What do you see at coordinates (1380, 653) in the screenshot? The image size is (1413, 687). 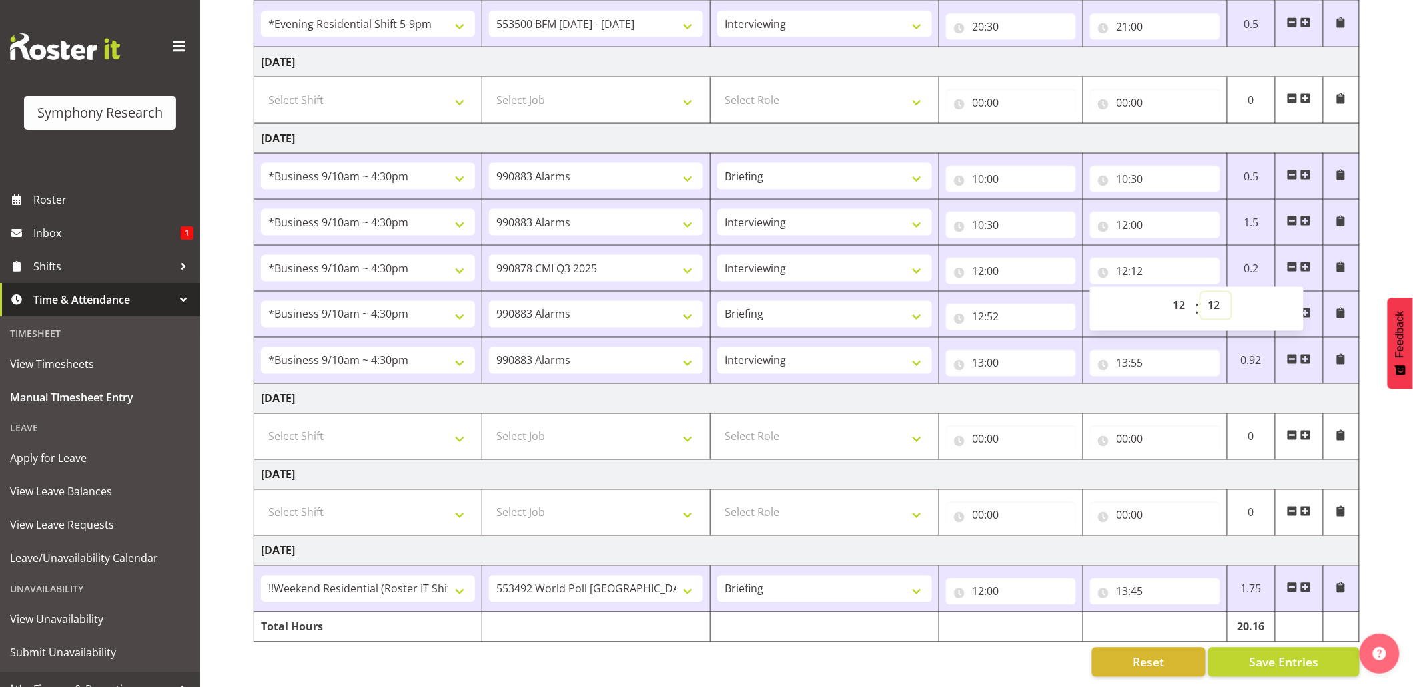 I see `img: help-xxl-2.png` at bounding box center [1380, 653].